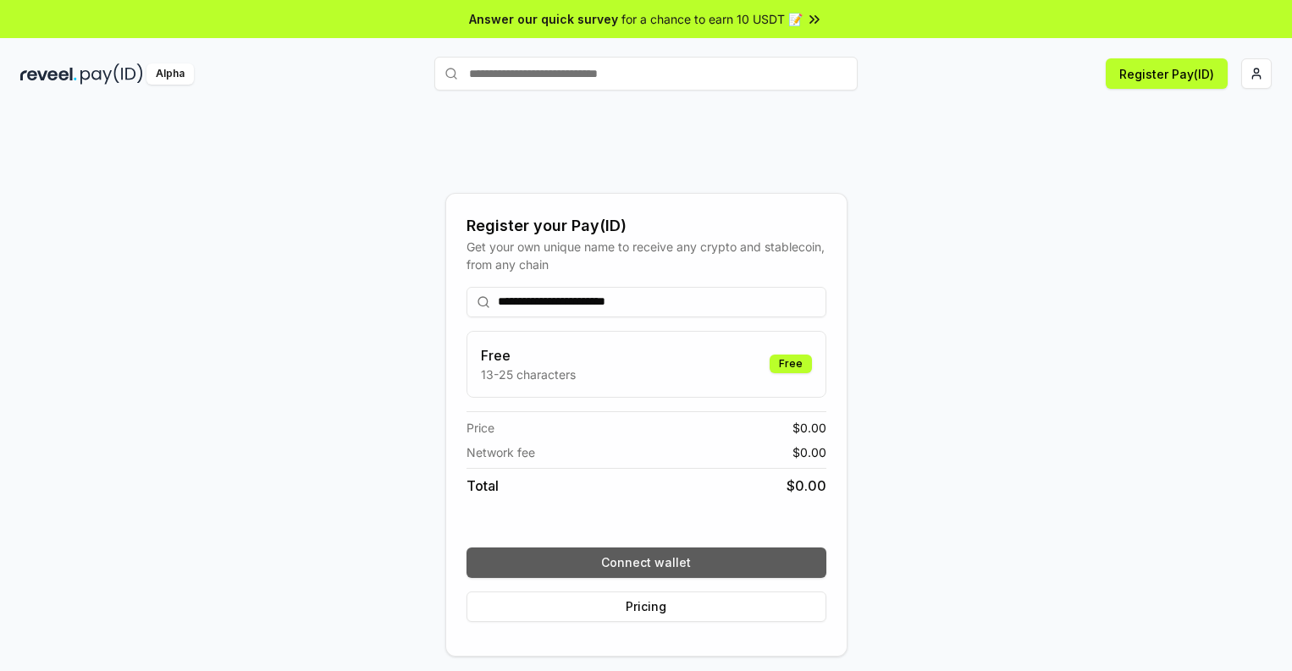 The width and height of the screenshot is (1292, 671). What do you see at coordinates (646, 563) in the screenshot?
I see `button: Connect wallet` at bounding box center [646, 563].